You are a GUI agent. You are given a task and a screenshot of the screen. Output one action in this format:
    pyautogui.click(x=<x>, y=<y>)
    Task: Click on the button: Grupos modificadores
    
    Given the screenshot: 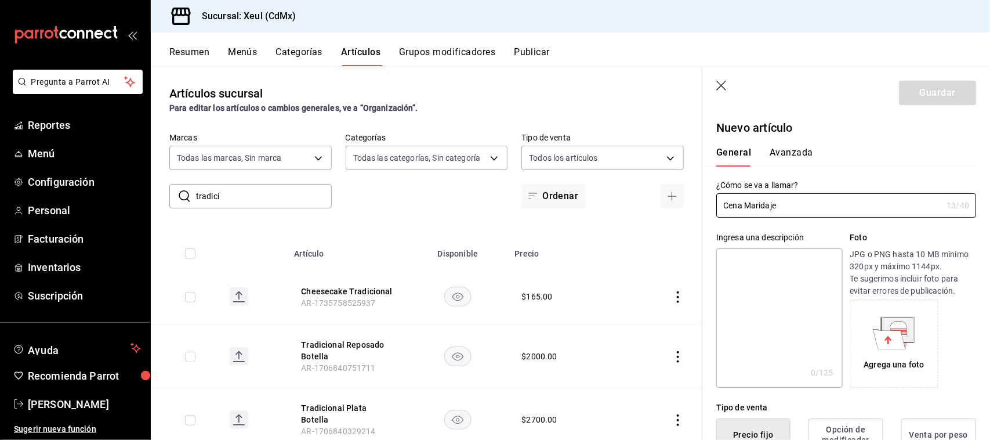 What is the action you would take?
    pyautogui.click(x=447, y=56)
    